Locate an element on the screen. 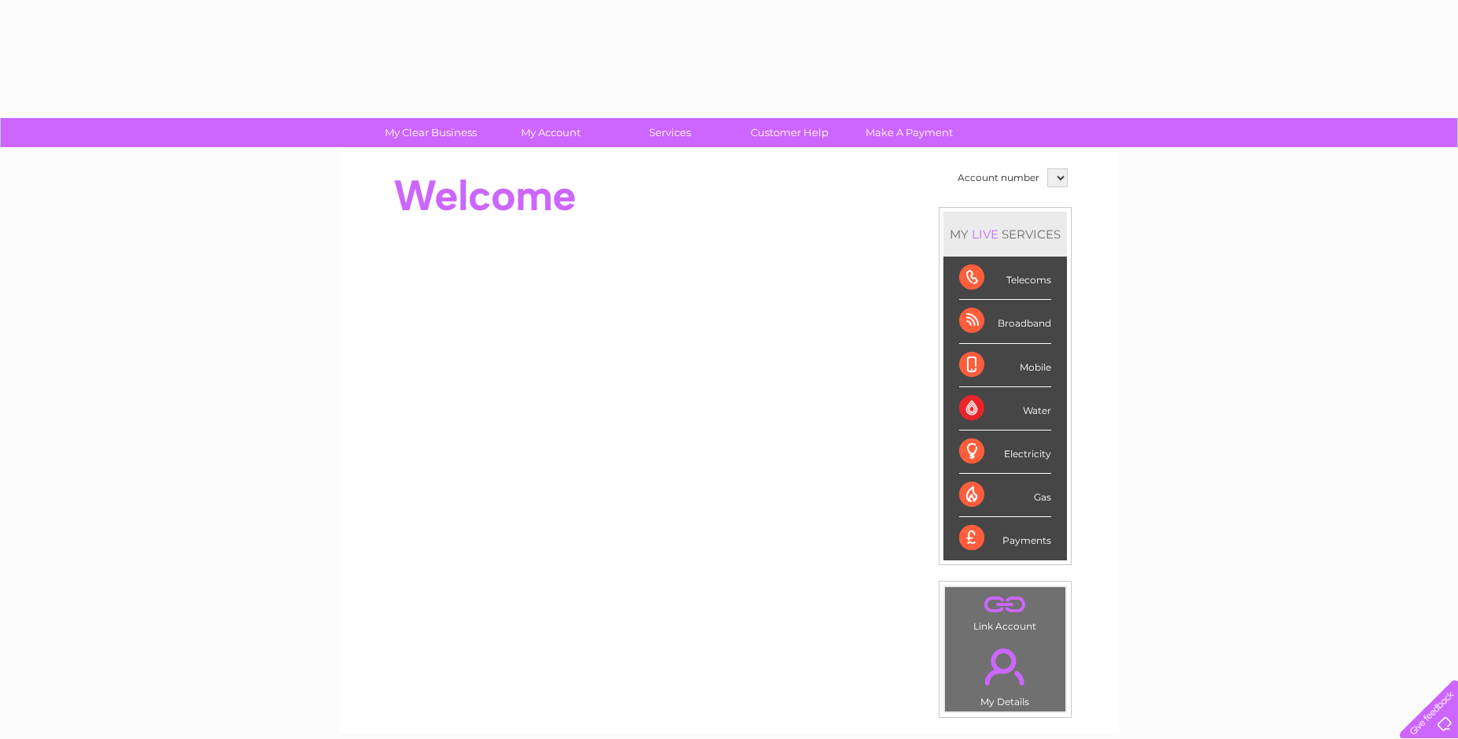 This screenshot has width=1458, height=739. a: Make A Payment is located at coordinates (909, 132).